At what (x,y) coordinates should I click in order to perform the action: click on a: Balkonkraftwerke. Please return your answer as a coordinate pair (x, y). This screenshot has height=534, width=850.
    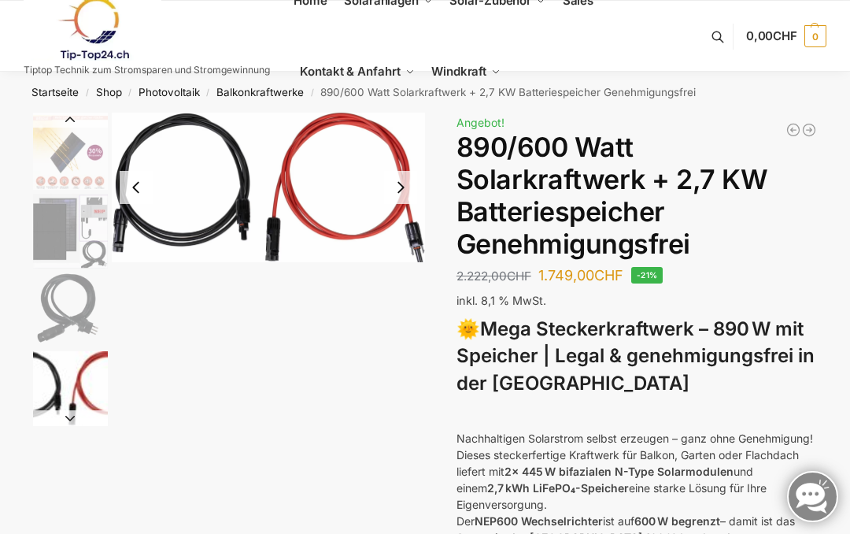
    Looking at the image, I should click on (260, 92).